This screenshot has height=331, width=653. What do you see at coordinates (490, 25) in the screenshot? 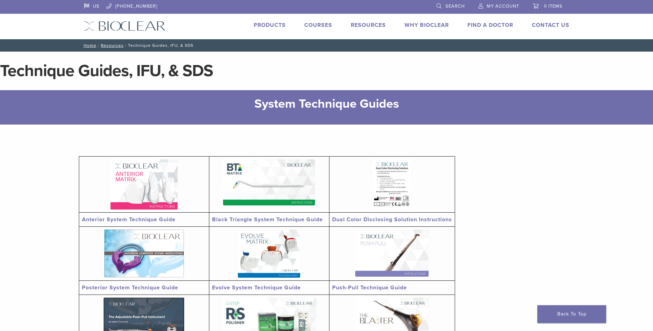
I see `a: Find A Doctor` at bounding box center [490, 25].